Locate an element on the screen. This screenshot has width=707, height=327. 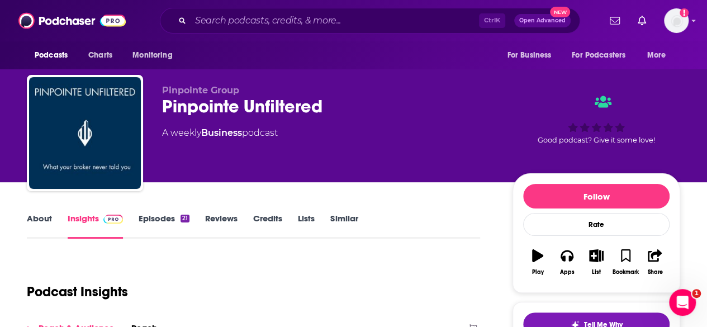
div: Bookmark is located at coordinates (625, 272).